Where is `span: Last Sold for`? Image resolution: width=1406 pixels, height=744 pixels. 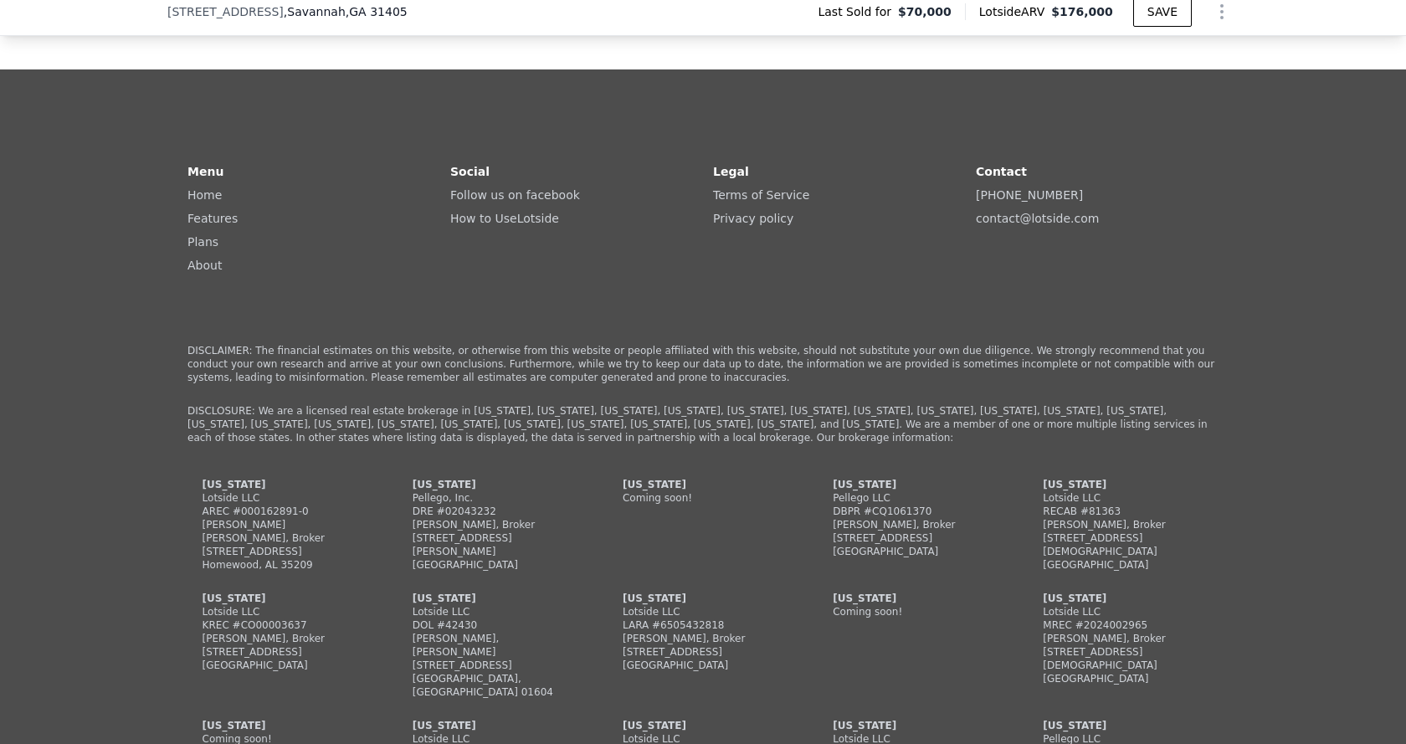 span: Last Sold for is located at coordinates (858, 12).